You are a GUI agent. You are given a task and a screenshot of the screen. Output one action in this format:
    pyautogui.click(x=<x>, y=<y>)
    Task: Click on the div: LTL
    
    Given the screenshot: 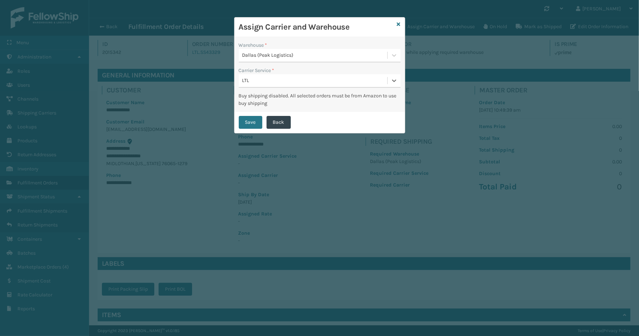 What is the action you would take?
    pyautogui.click(x=315, y=81)
    